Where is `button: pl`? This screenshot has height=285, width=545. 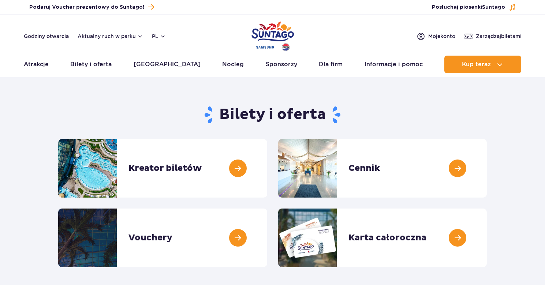
button: pl is located at coordinates (159, 36).